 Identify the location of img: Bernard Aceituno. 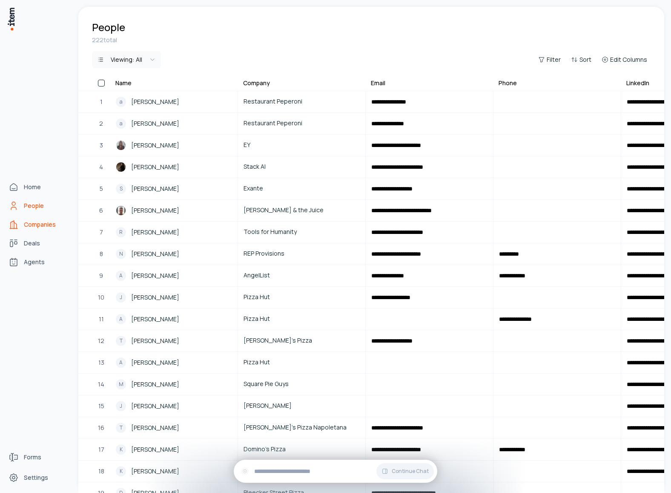
(121, 167).